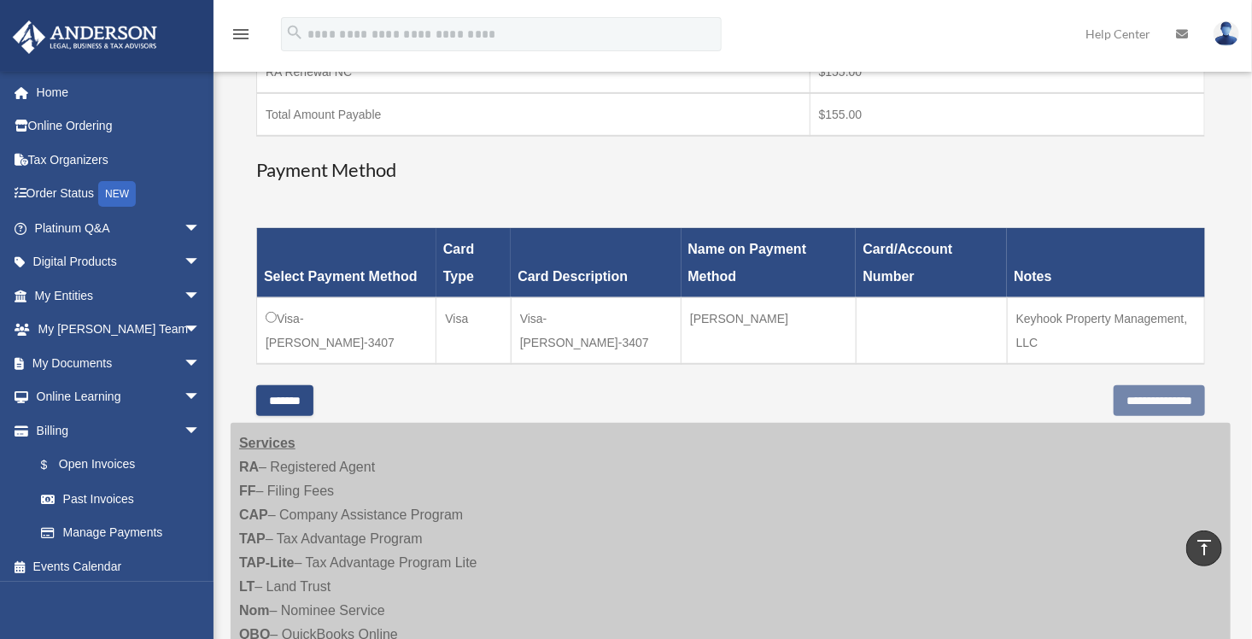  Describe the element at coordinates (241, 37) in the screenshot. I see `a: menu` at that location.